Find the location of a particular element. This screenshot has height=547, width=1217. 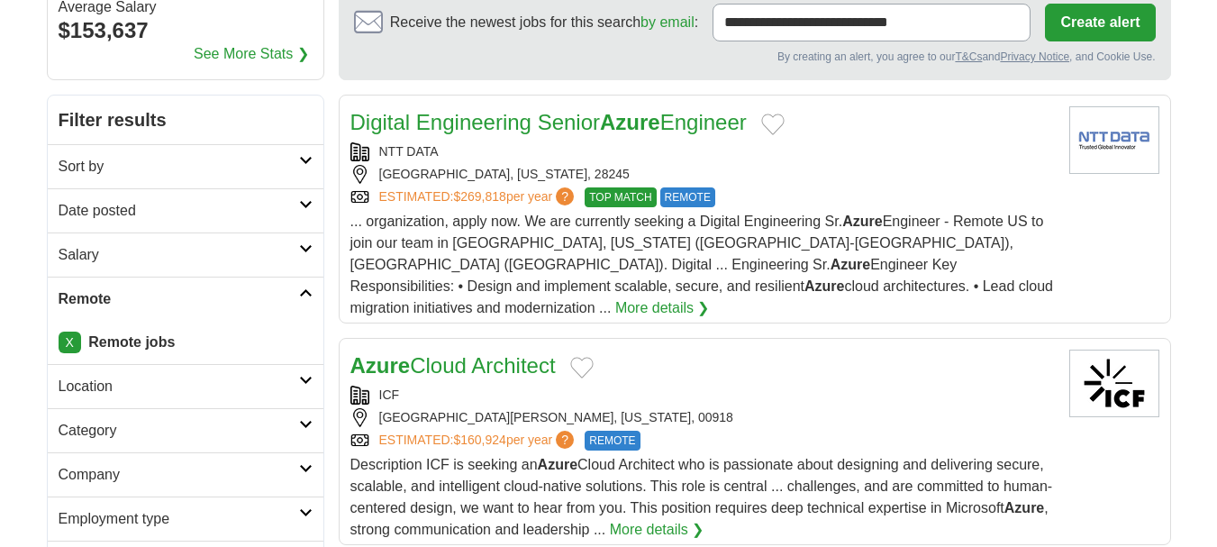

button: Create alert is located at coordinates (1100, 23).